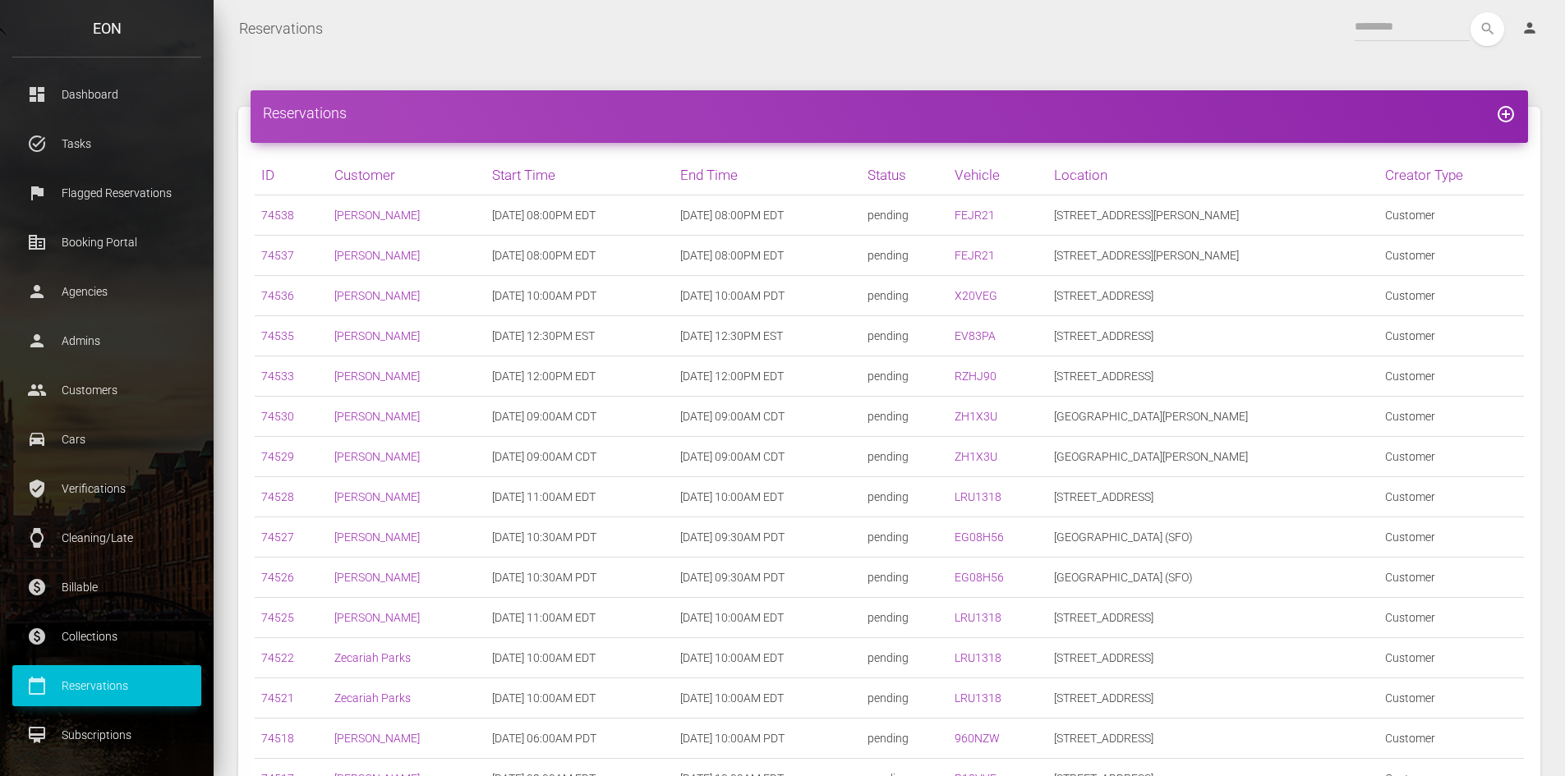 The width and height of the screenshot is (1565, 776). I want to click on a: 74522, so click(278, 658).